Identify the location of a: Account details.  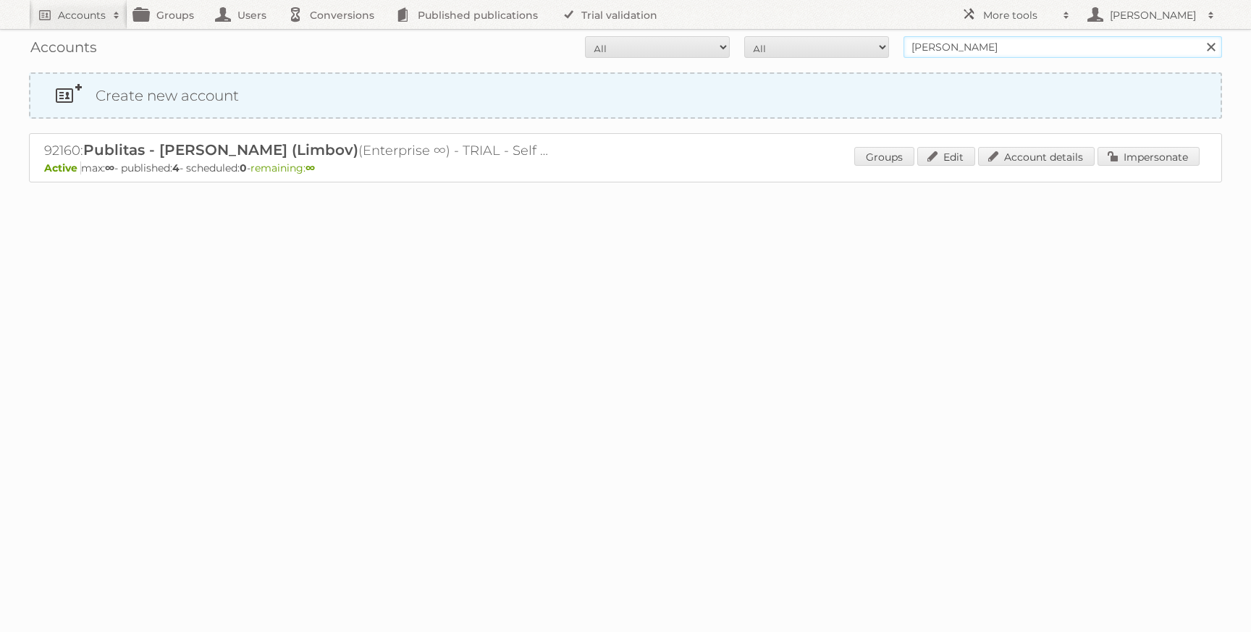
(1036, 156).